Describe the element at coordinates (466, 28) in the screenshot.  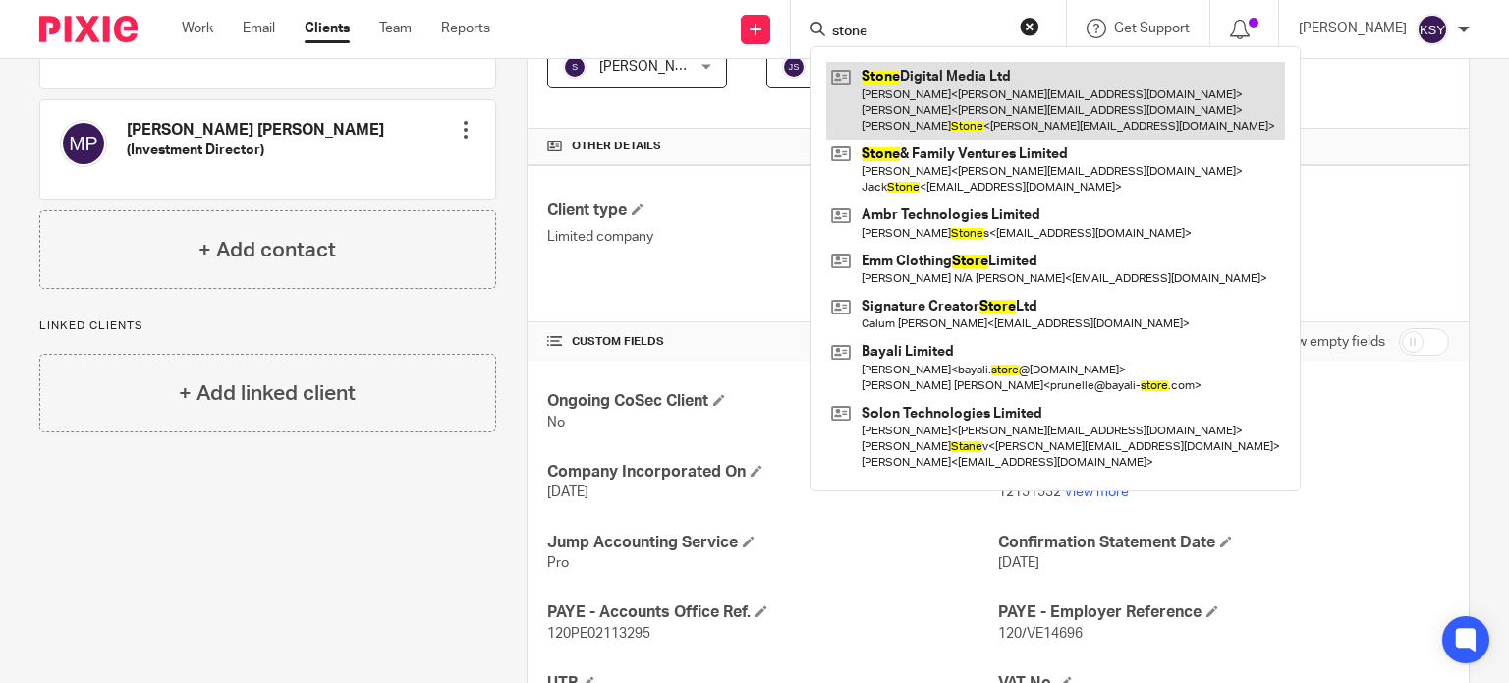
I see `a: Reports` at that location.